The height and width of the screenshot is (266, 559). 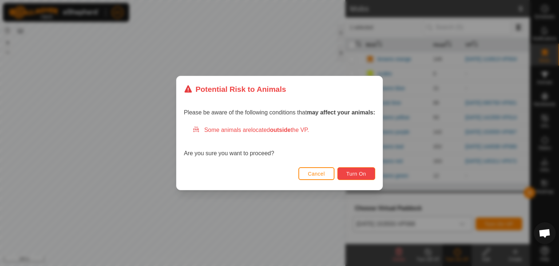 I want to click on div: Open chat, so click(x=545, y=233).